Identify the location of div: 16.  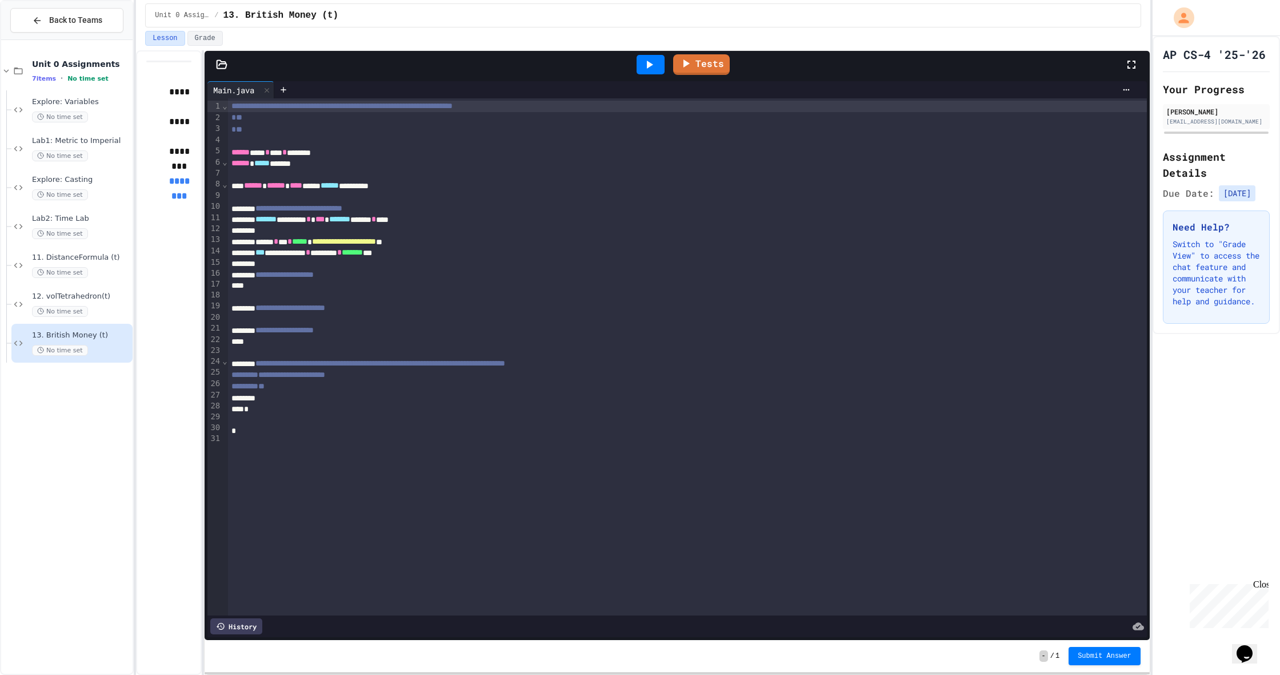
(214, 273).